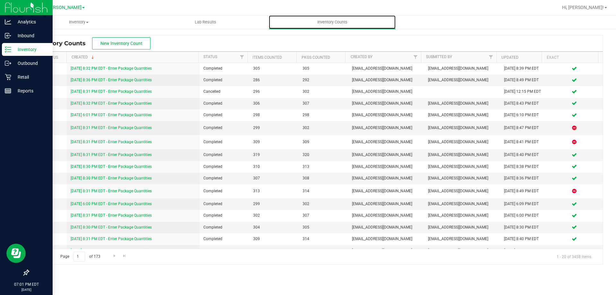  What do you see at coordinates (114, 256) in the screenshot?
I see `a: Go to the next page` at bounding box center [114, 256].